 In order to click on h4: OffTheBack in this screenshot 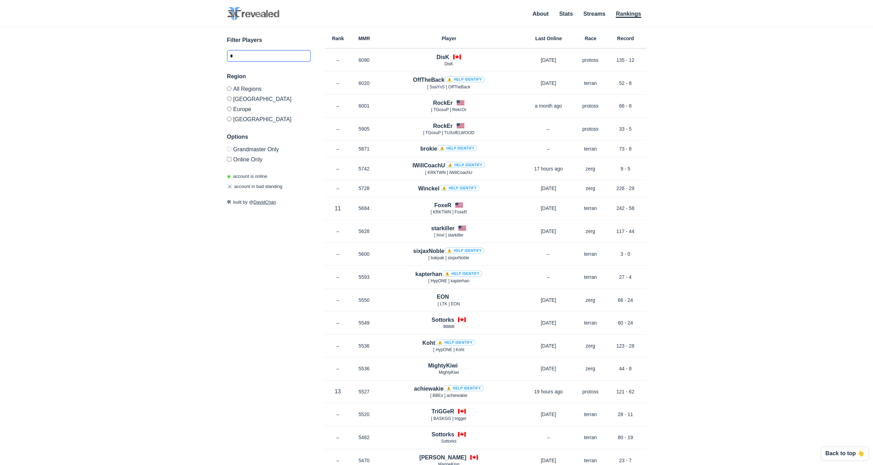, I will do `click(448, 80)`.